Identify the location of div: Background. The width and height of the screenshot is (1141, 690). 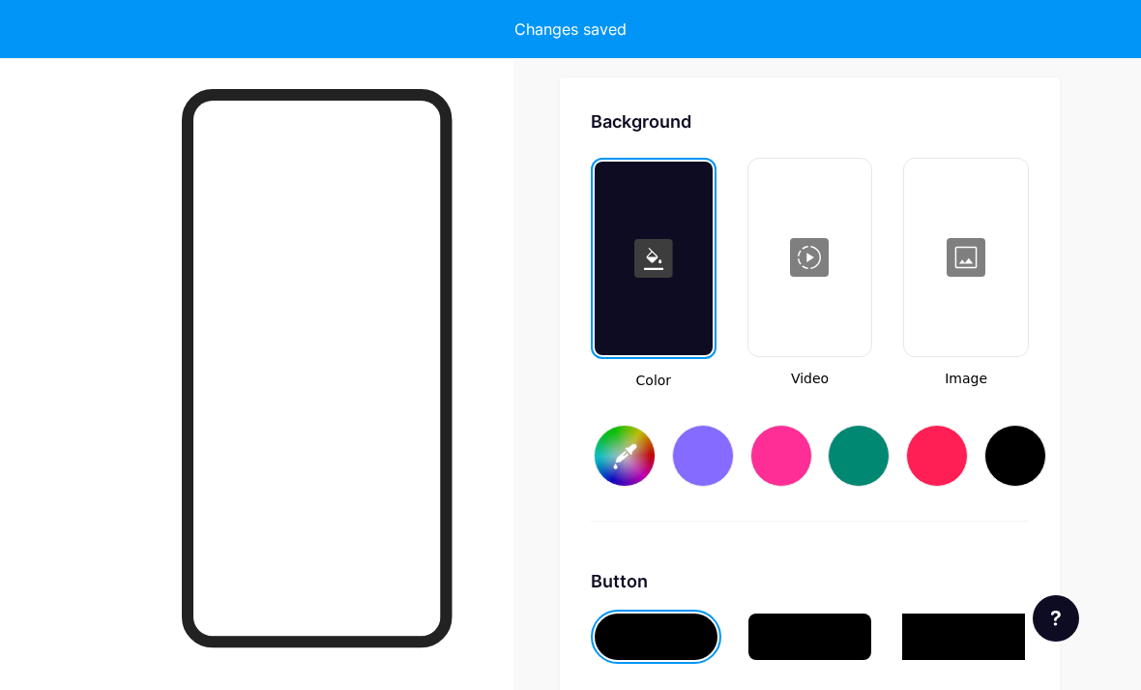
(810, 121).